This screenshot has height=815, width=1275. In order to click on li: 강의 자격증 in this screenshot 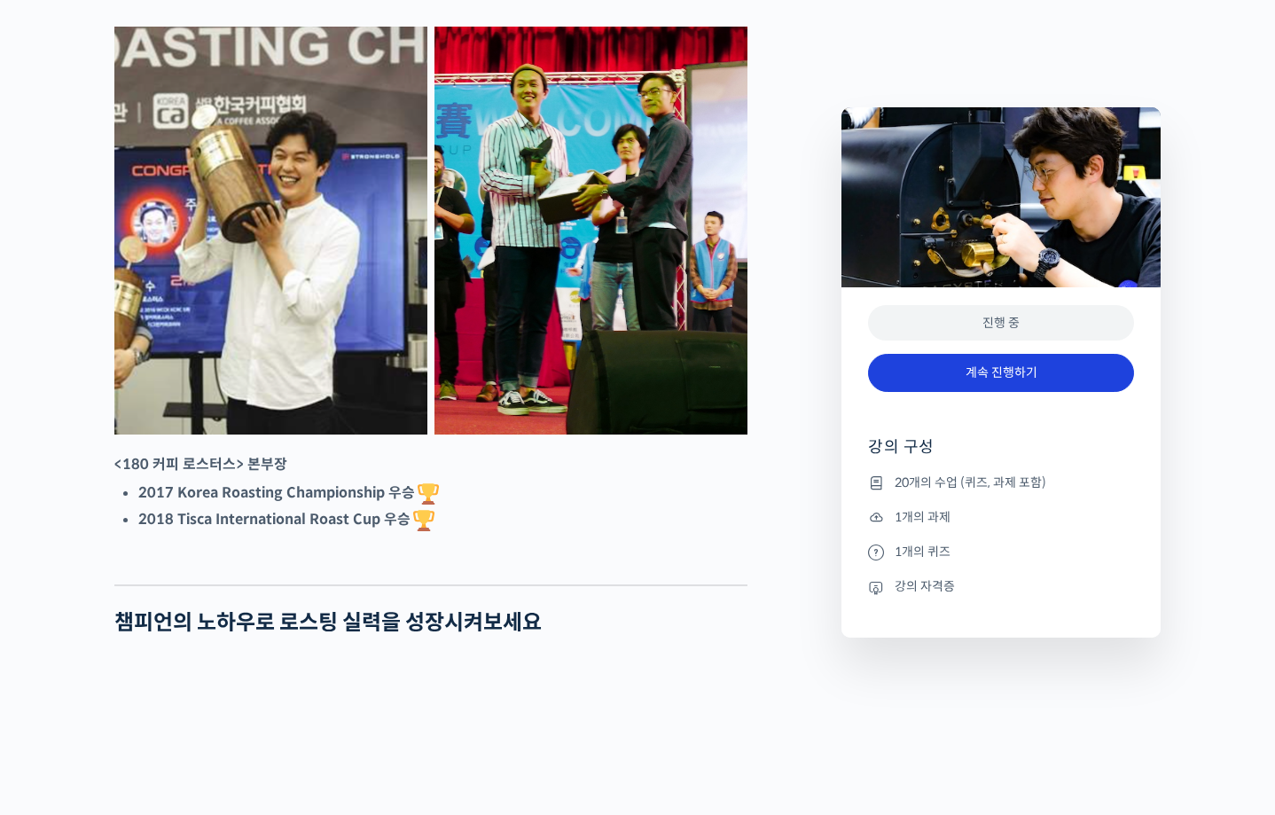, I will do `click(1001, 587)`.